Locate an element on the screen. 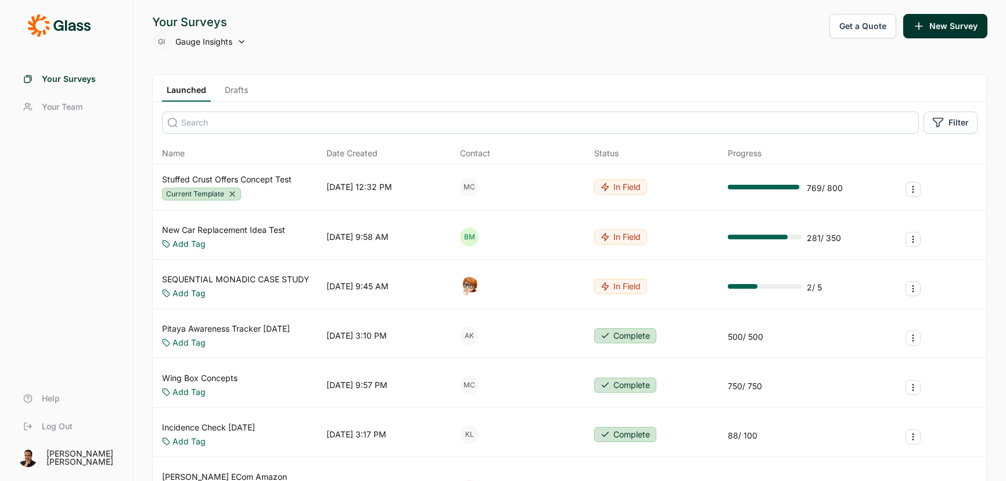 Image resolution: width=1006 pixels, height=481 pixels. span: Date Created is located at coordinates (352, 153).